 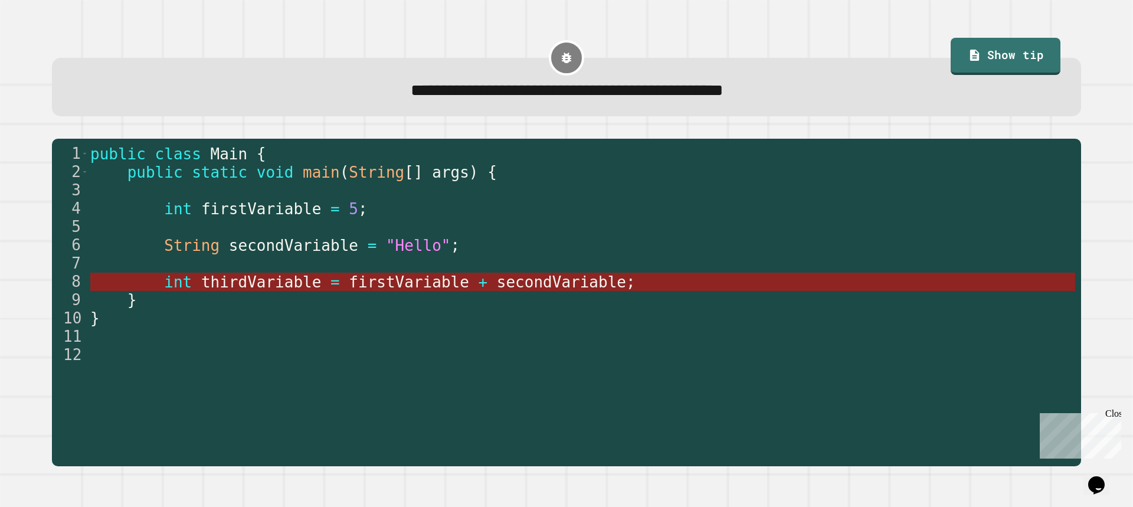 I want to click on span: void, so click(x=275, y=172).